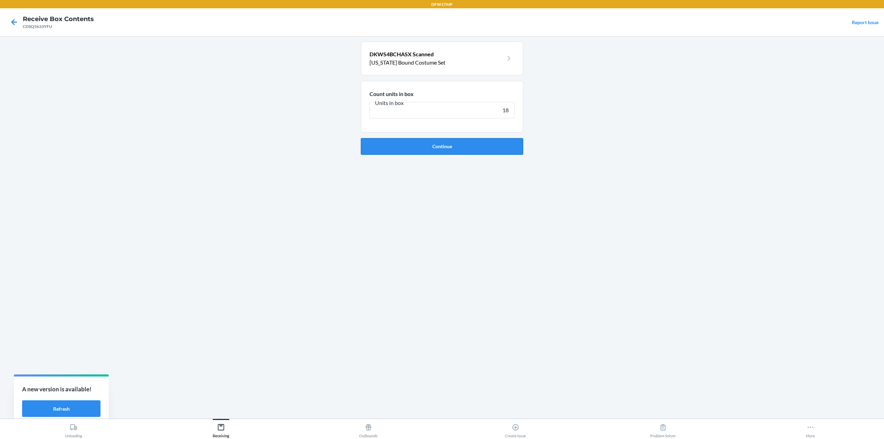 Image resolution: width=884 pixels, height=439 pixels. What do you see at coordinates (58, 27) in the screenshot?
I see `div: CDSQ5633YFU` at bounding box center [58, 27].